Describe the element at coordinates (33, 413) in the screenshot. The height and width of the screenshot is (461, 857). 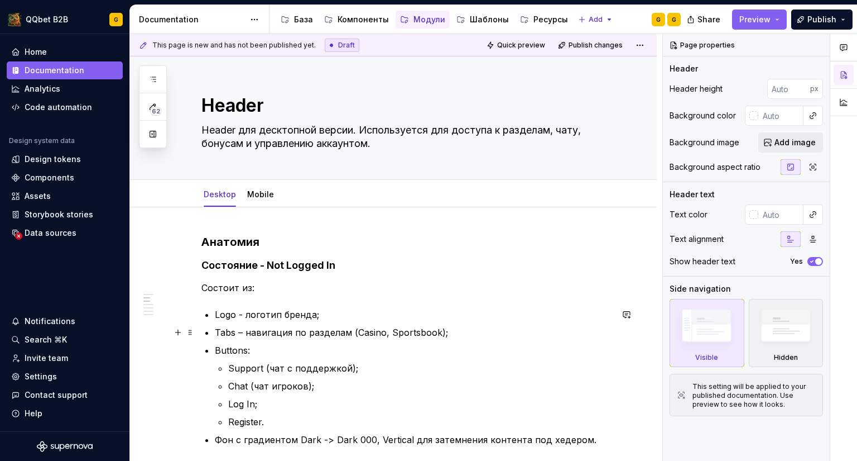
I see `div: Help` at that location.